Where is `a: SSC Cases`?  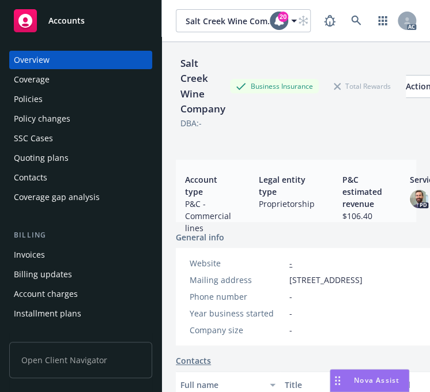
a: SSC Cases is located at coordinates (81, 138).